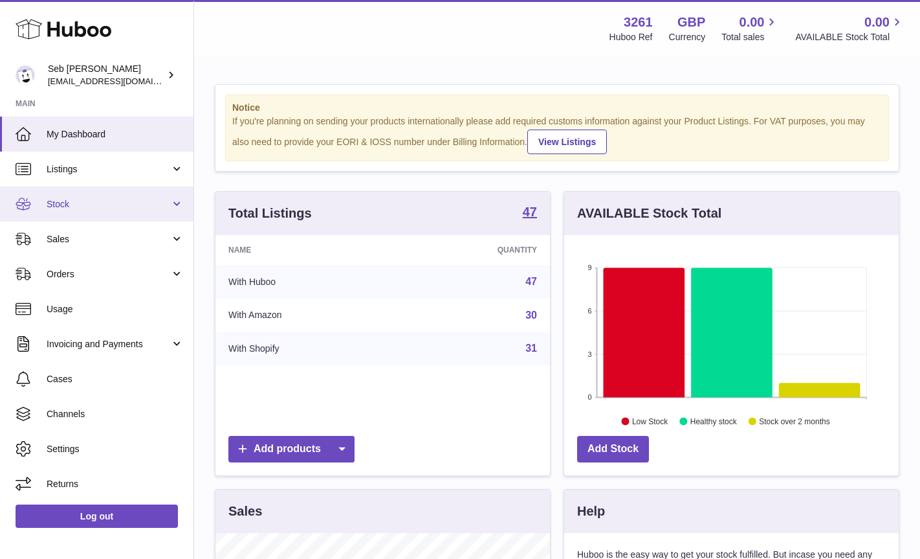  I want to click on span: Listings, so click(108, 169).